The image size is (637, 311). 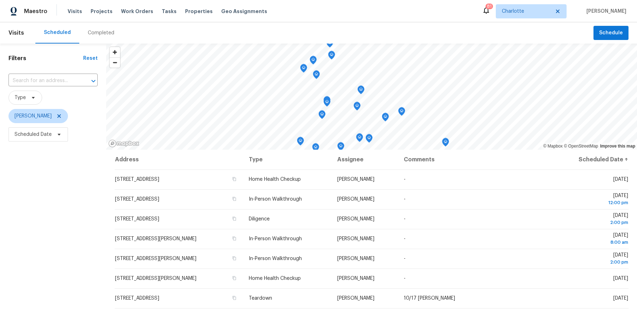 What do you see at coordinates (244, 11) in the screenshot?
I see `span: Geo Assignments` at bounding box center [244, 11].